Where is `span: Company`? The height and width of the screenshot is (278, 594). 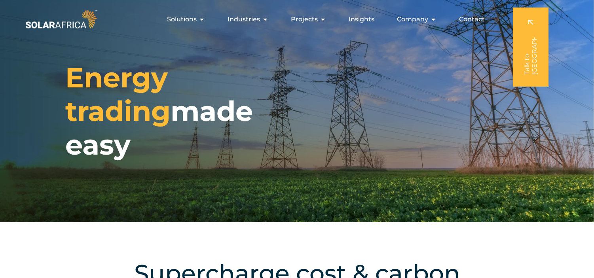 span: Company is located at coordinates (413, 19).